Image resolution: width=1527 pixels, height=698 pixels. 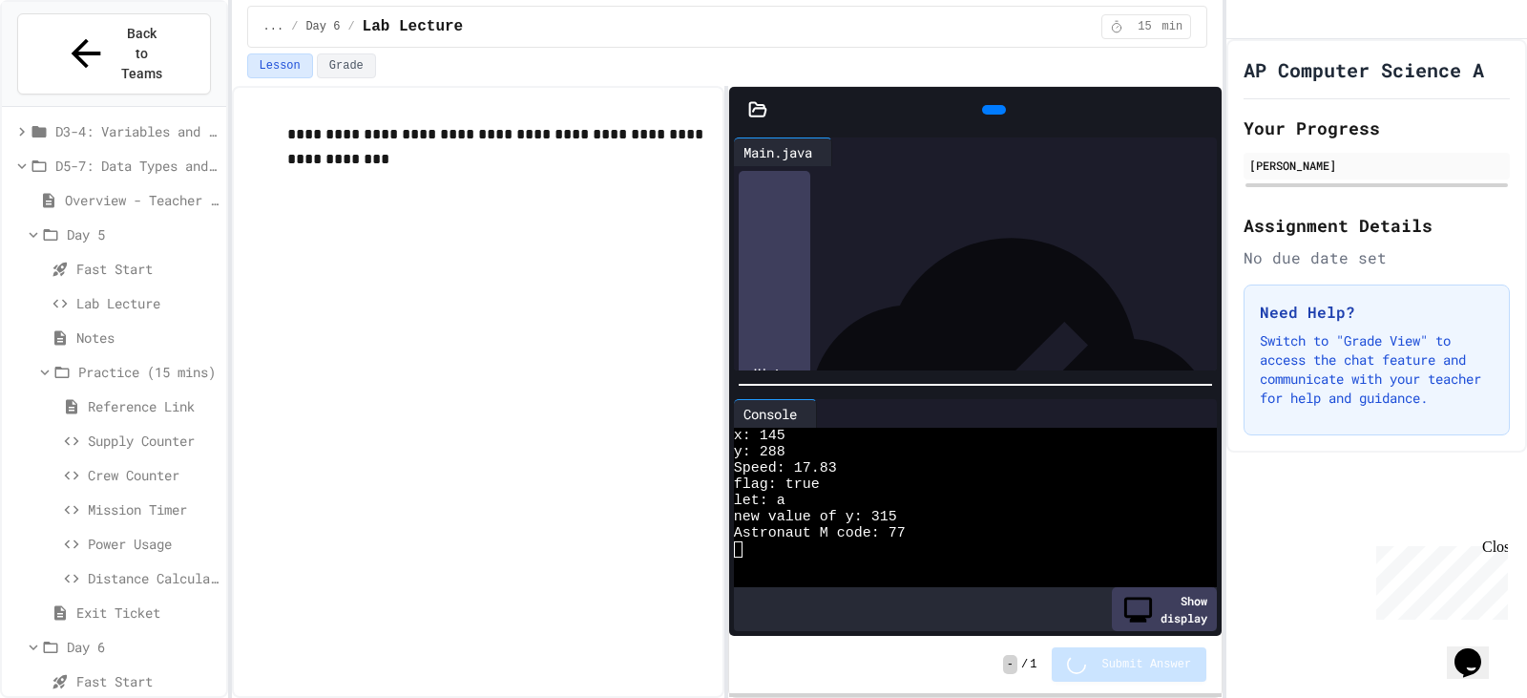 What do you see at coordinates (1033, 664) in the screenshot?
I see `span: 1` at bounding box center [1033, 664].